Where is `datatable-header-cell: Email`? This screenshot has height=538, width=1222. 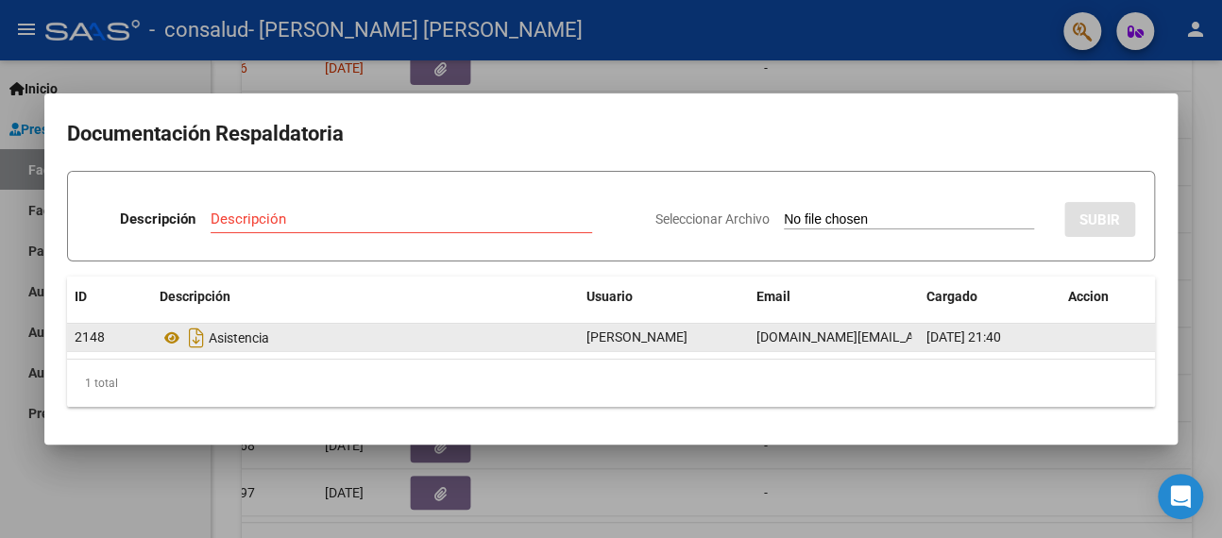 datatable-header-cell: Email is located at coordinates (834, 296).